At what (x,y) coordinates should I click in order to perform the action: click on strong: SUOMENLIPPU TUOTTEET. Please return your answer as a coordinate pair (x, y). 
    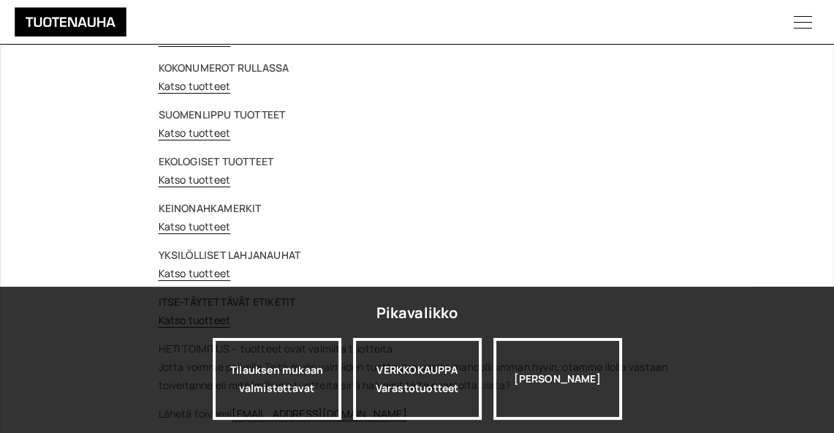
    Looking at the image, I should click on (222, 114).